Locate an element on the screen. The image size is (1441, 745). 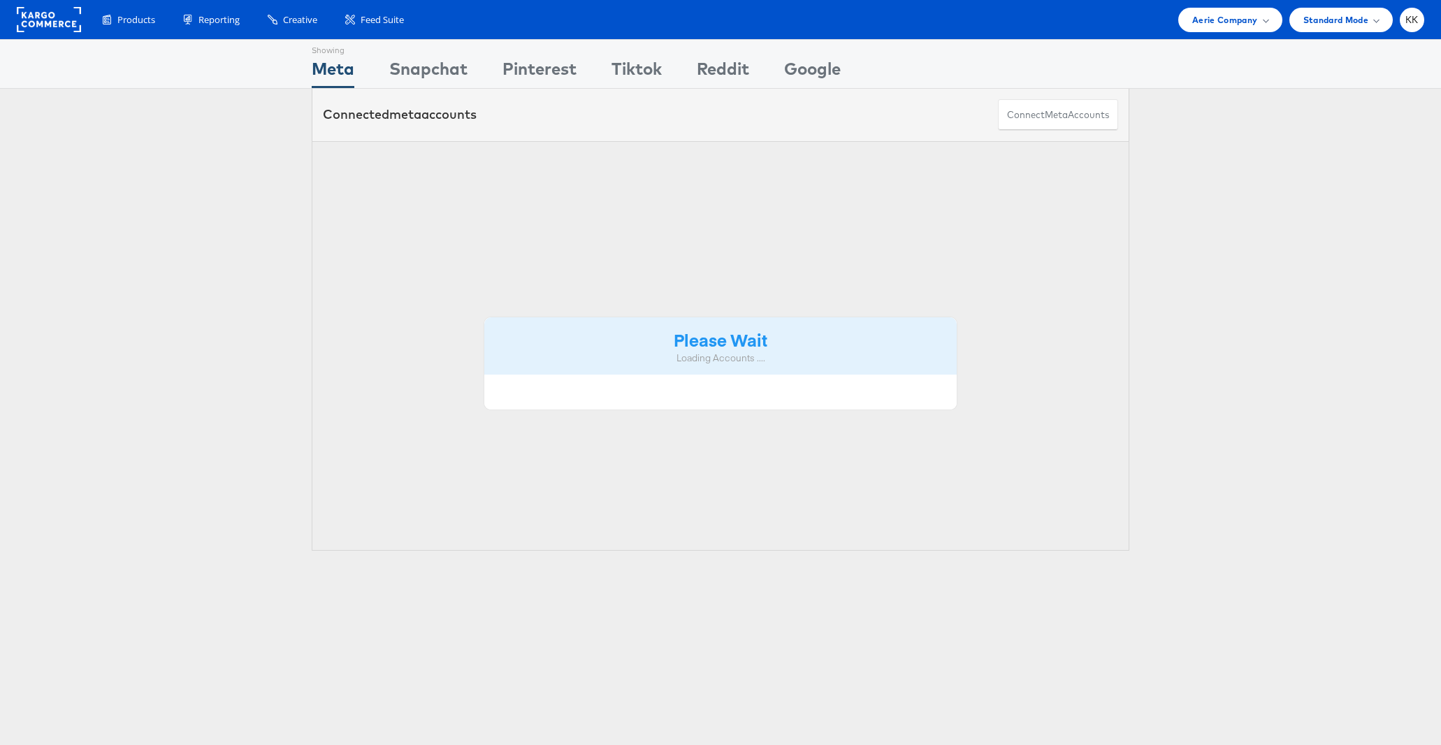
button: ConnectmetaAccounts is located at coordinates (1058, 115).